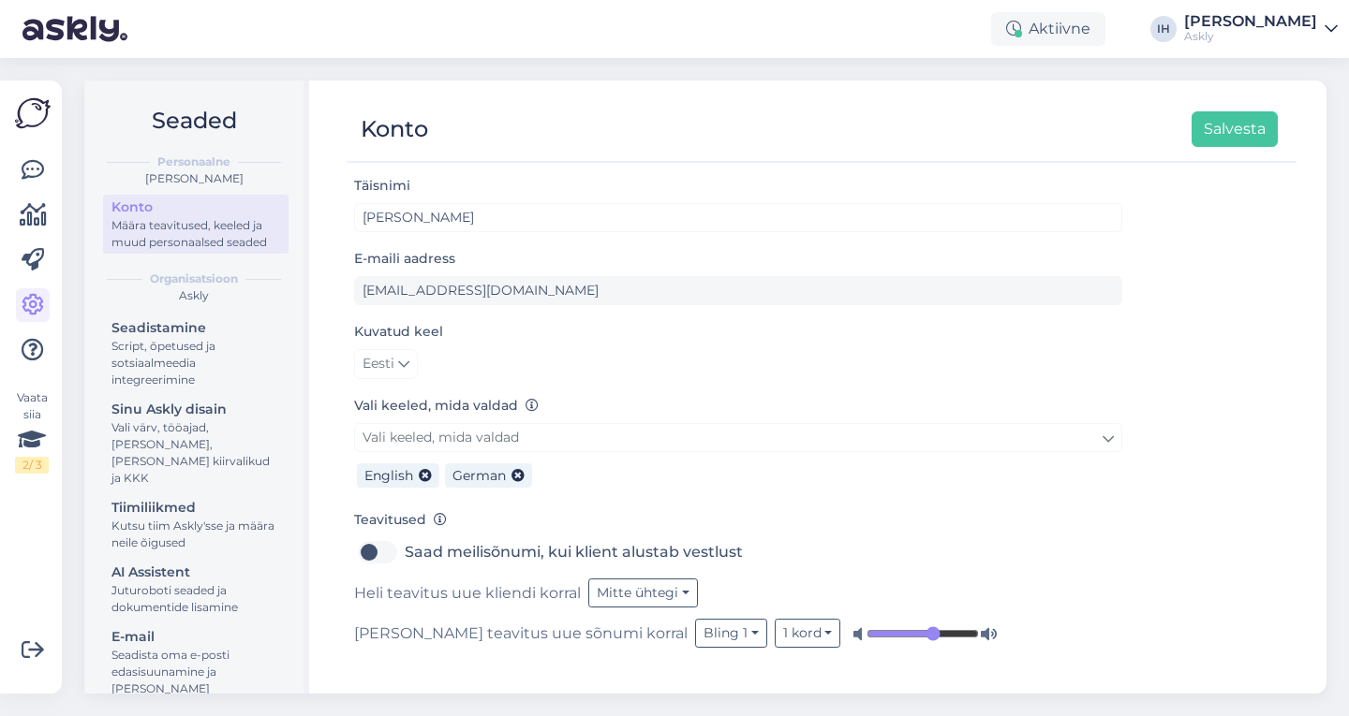 The image size is (1349, 716). I want to click on div: Tiimiliikmed, so click(196, 508).